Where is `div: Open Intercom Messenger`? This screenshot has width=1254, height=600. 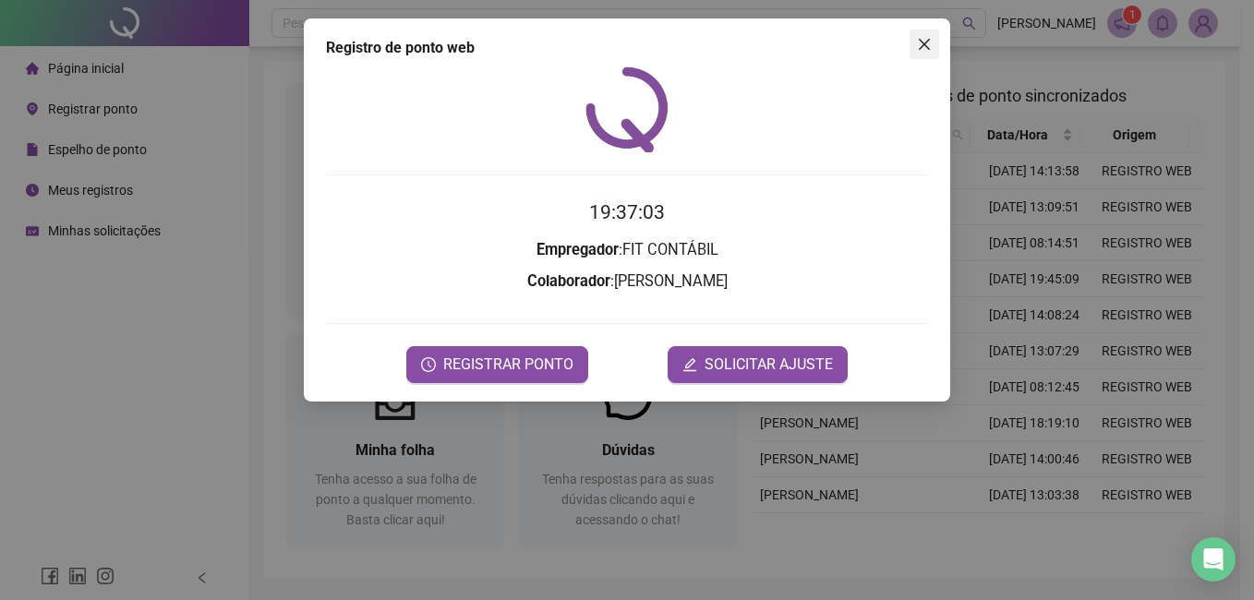 div: Open Intercom Messenger is located at coordinates (1213, 560).